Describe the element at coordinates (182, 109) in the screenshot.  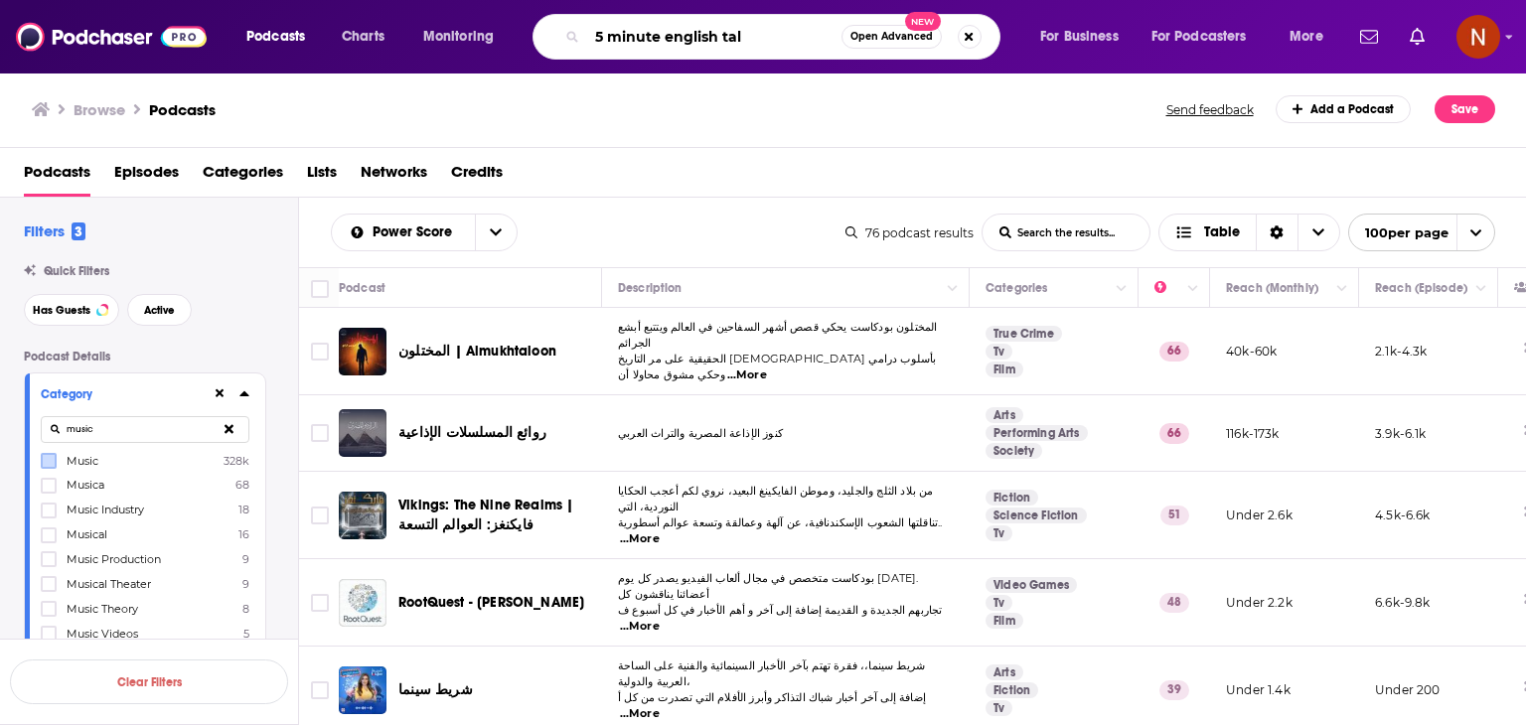
I see `h1: Podcasts` at that location.